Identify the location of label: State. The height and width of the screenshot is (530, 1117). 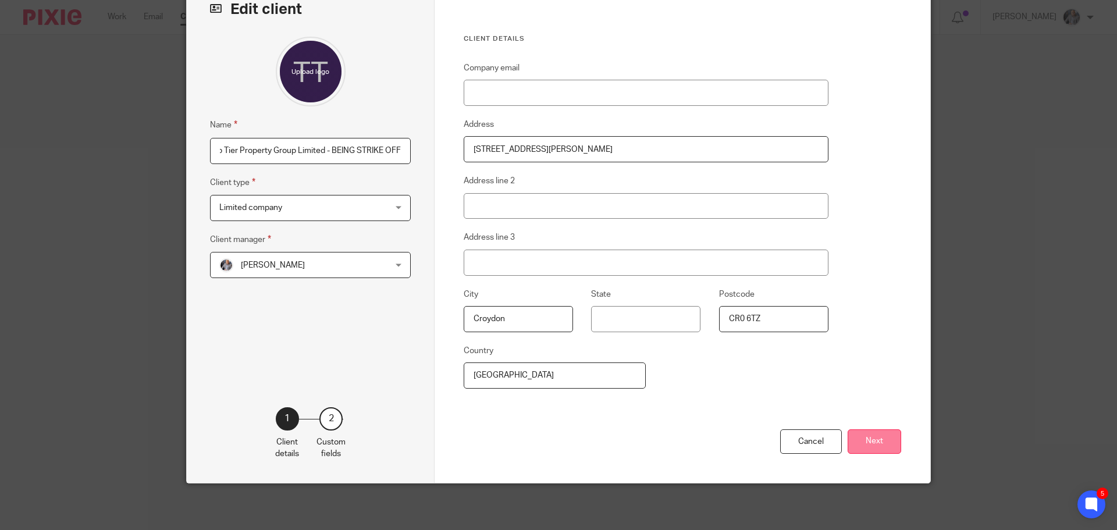
(601, 294).